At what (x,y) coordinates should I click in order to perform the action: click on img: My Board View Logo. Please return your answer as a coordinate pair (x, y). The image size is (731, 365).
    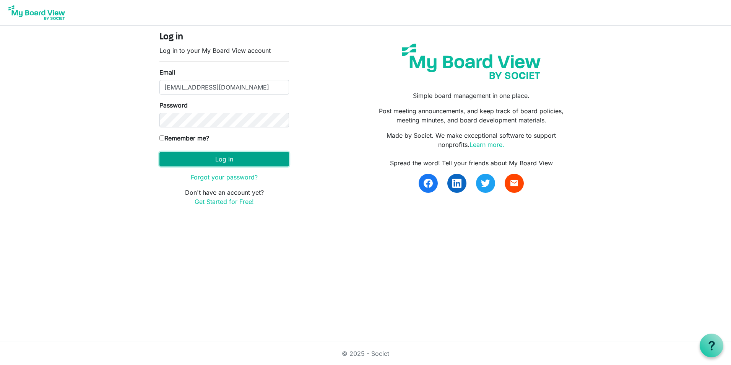
    Looking at the image, I should click on (37, 13).